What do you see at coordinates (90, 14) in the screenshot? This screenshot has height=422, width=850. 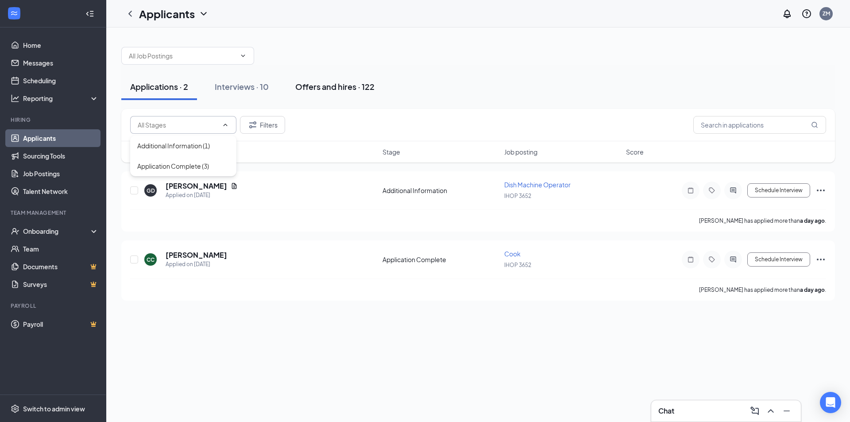 I see `svg: Collapse` at bounding box center [90, 14].